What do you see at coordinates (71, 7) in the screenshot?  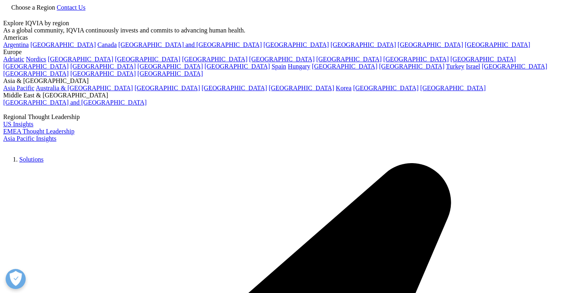 I see `span: Contact Us` at bounding box center [71, 7].